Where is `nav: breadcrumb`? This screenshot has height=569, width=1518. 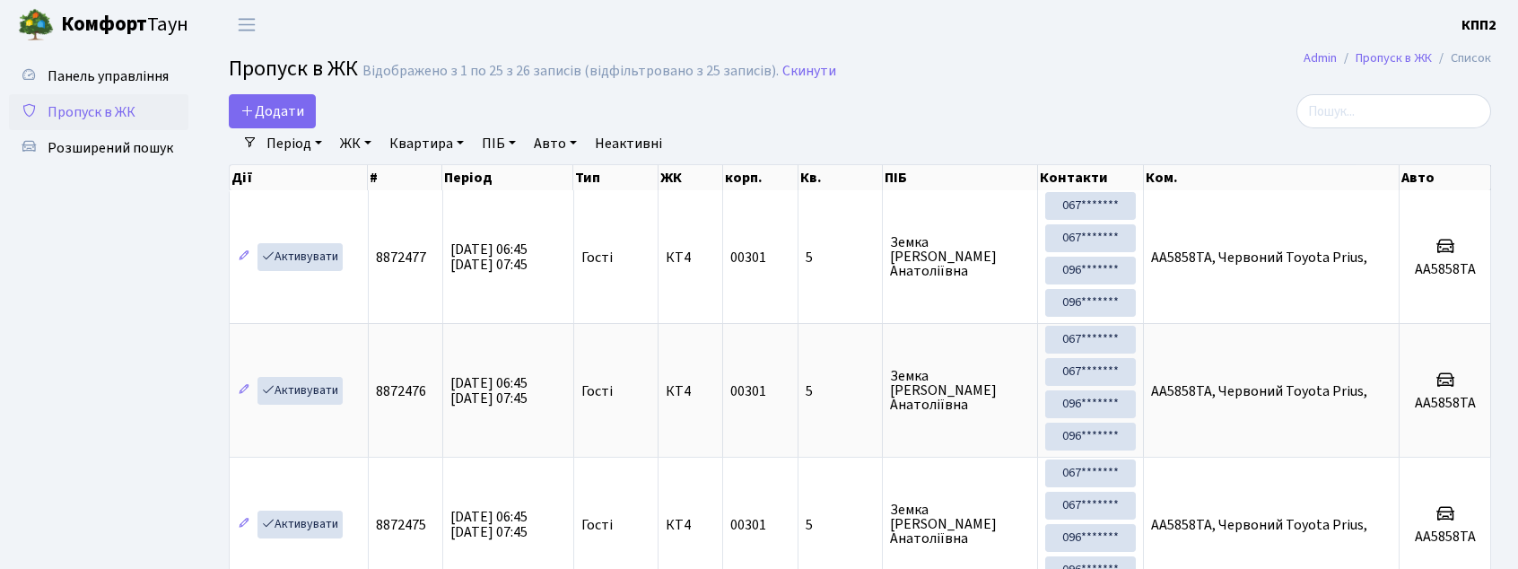 nav: breadcrumb is located at coordinates (1397, 58).